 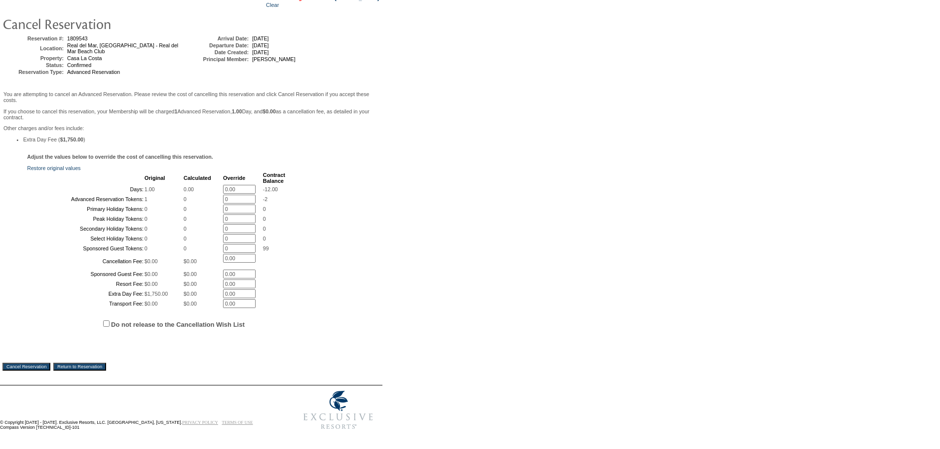 What do you see at coordinates (191, 117) in the screenshot?
I see `span: Other charges and/or fees include:` at bounding box center [191, 117].